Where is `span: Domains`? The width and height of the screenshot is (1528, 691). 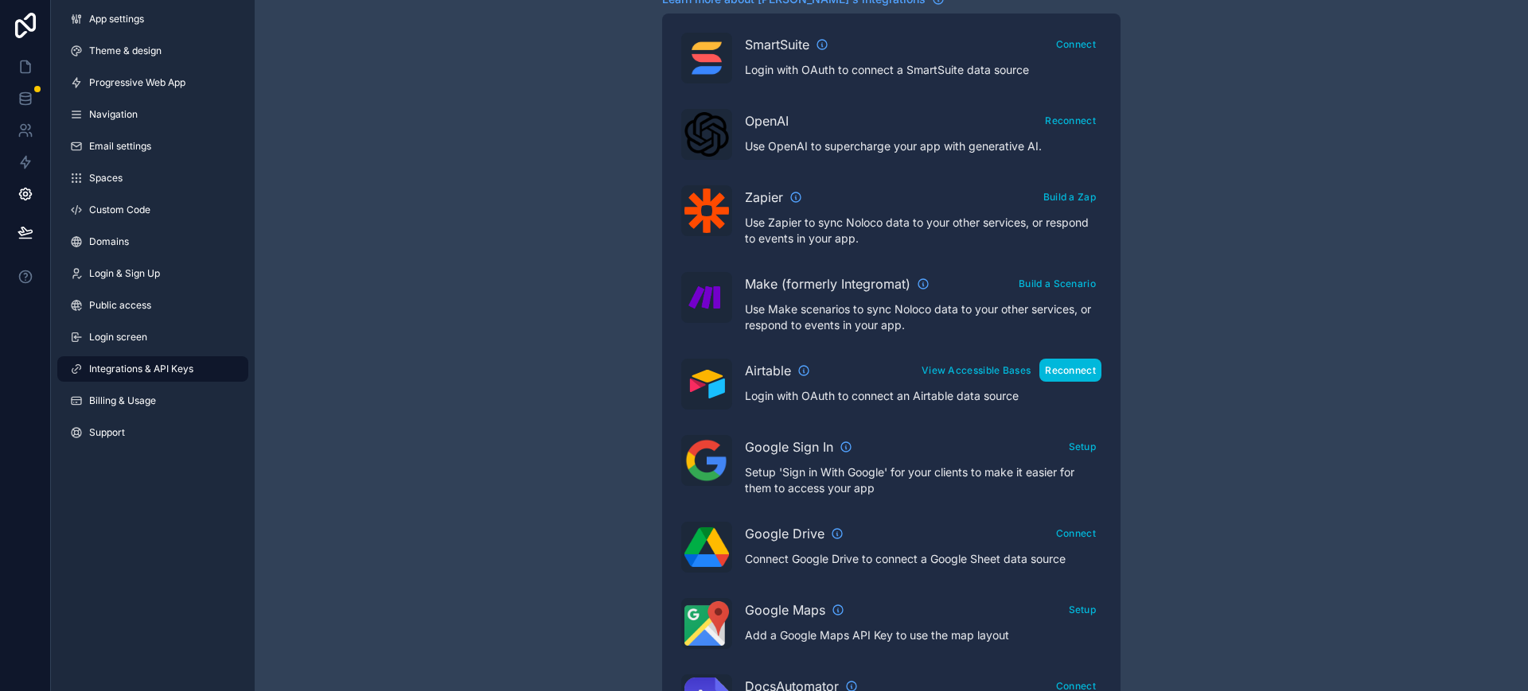
span: Domains is located at coordinates (109, 242).